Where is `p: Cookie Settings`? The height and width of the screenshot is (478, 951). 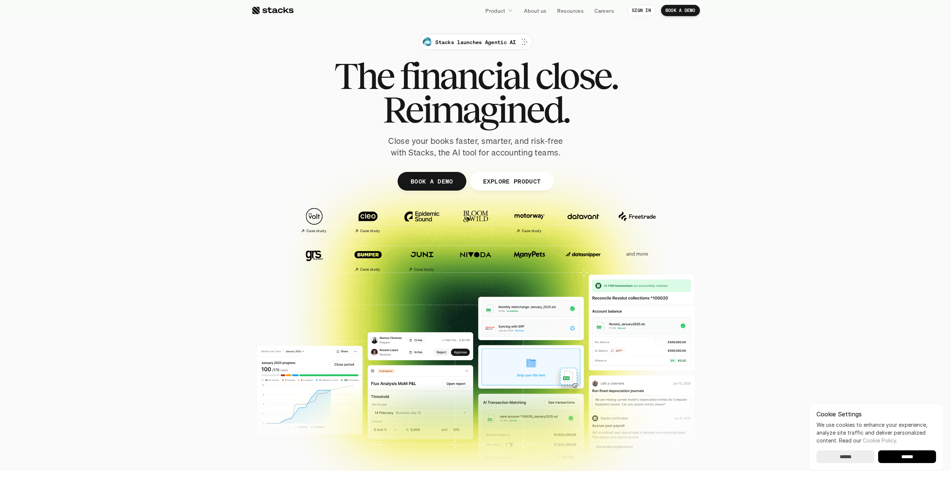 p: Cookie Settings is located at coordinates (876, 414).